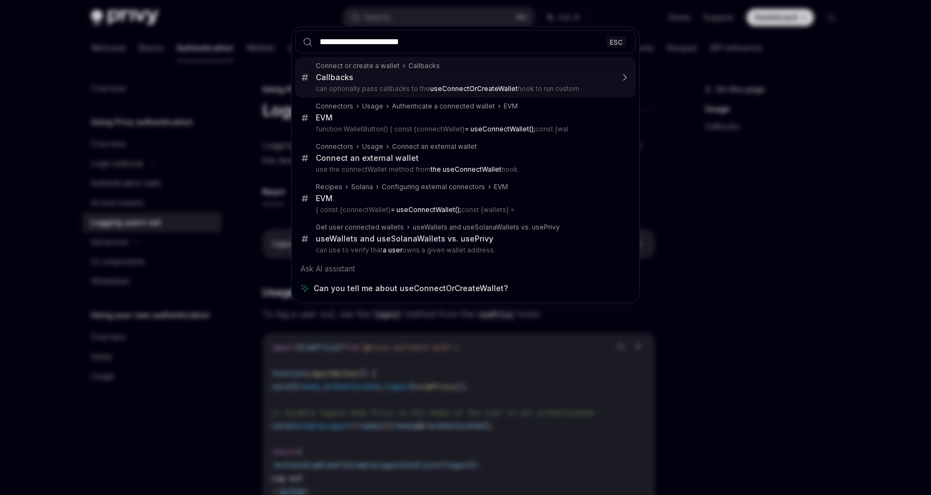 The width and height of the screenshot is (931, 495). What do you see at coordinates (434, 187) in the screenshot?
I see `div: Configuring external connectors` at bounding box center [434, 187].